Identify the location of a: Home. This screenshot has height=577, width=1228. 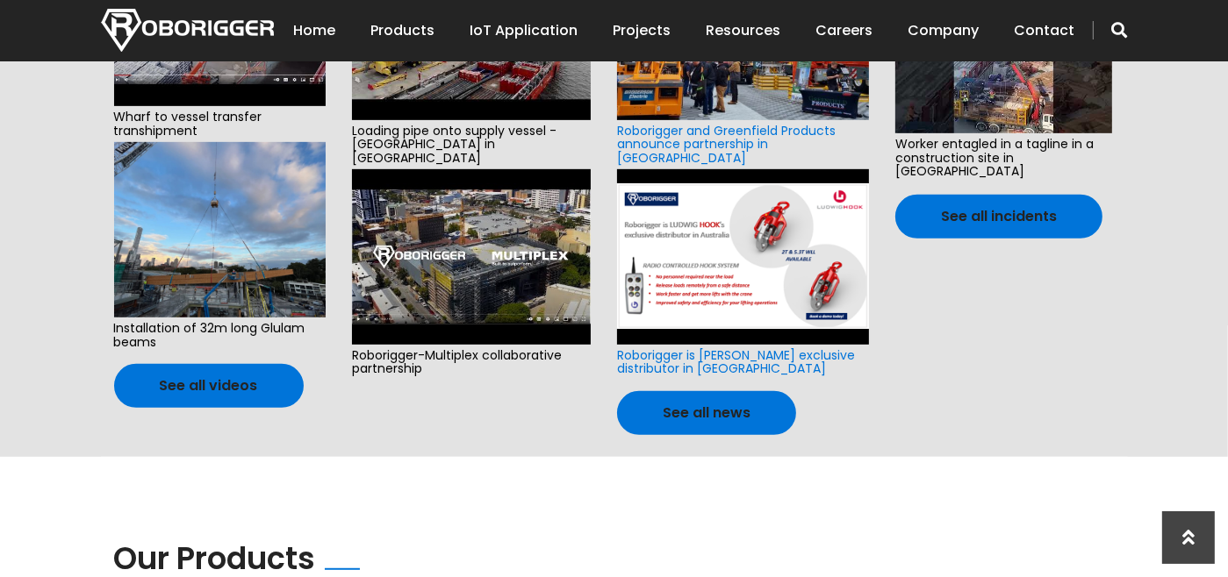
(315, 31).